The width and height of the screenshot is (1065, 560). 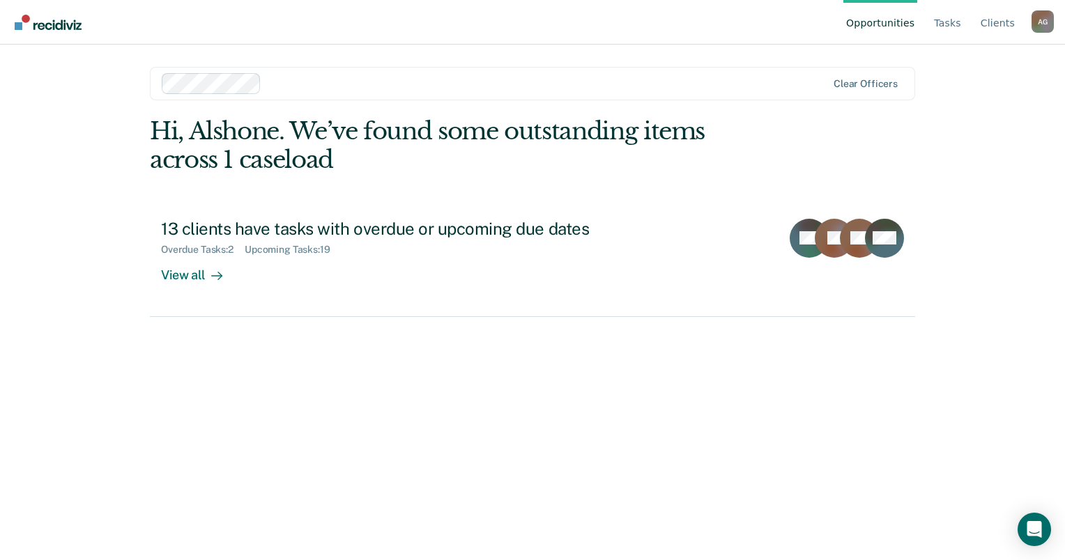 I want to click on div: A G, so click(x=1043, y=22).